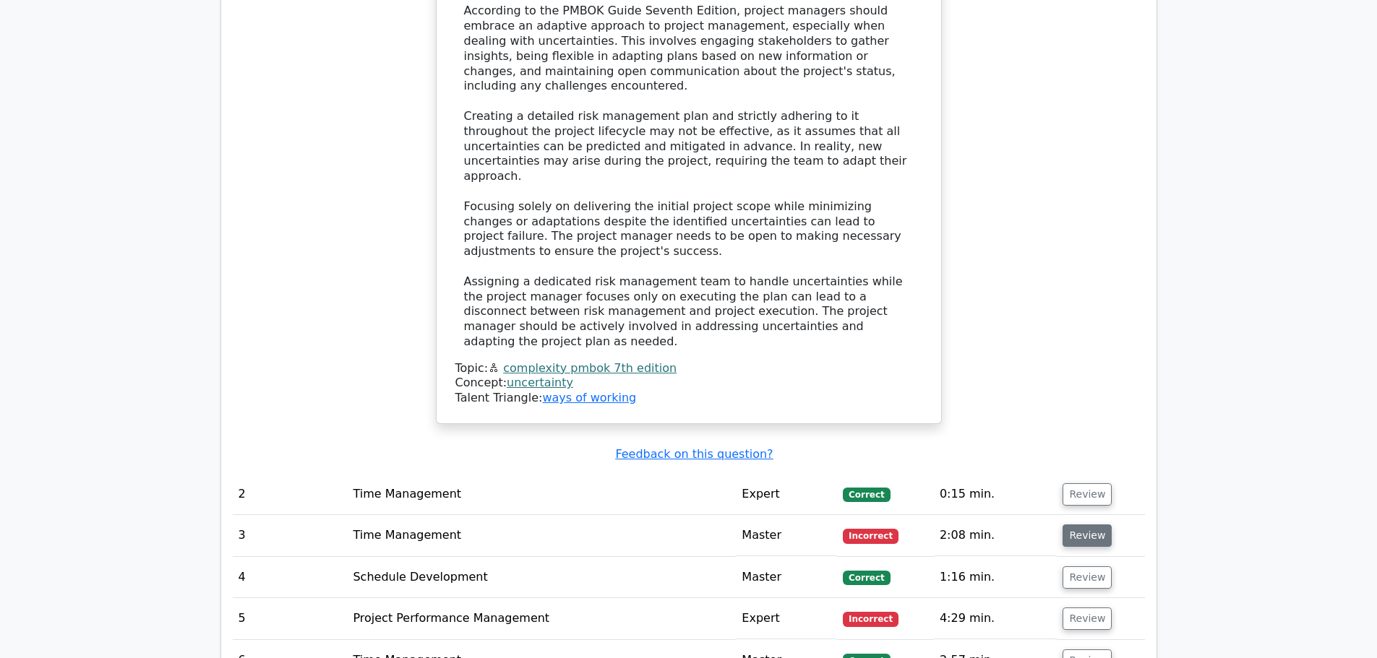  Describe the element at coordinates (290, 619) in the screenshot. I see `td: 5` at that location.